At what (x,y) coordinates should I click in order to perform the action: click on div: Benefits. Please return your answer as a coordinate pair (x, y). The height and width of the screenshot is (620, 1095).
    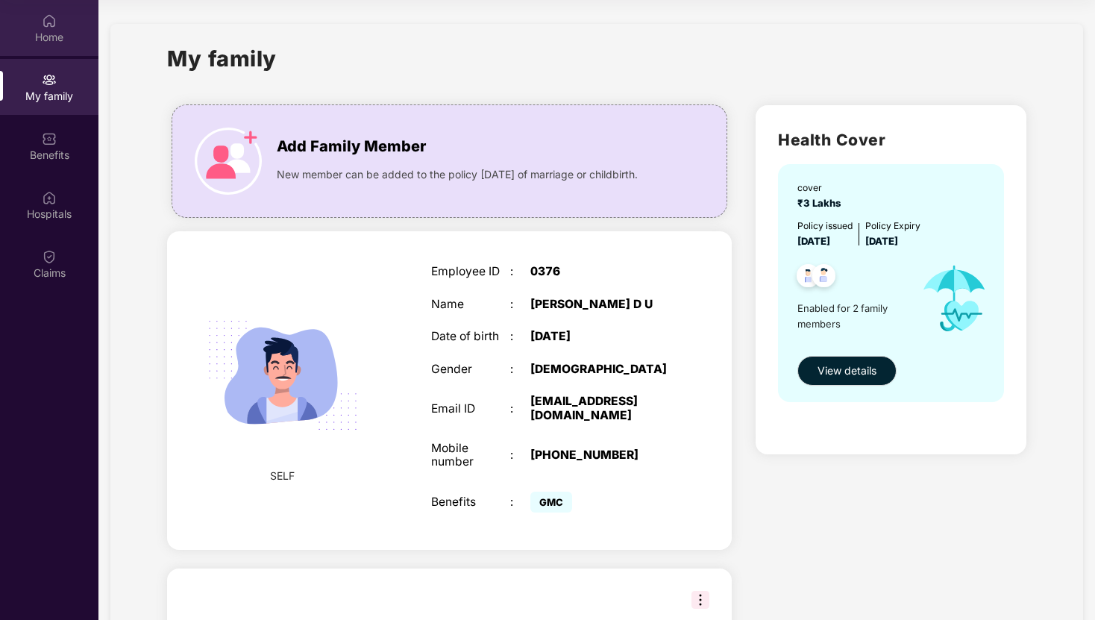
    Looking at the image, I should click on (470, 502).